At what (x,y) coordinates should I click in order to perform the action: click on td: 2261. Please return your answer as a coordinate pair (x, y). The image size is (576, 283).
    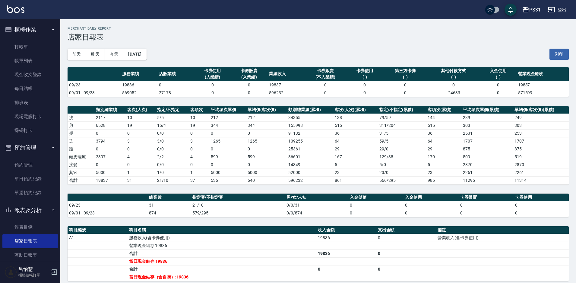
    Looking at the image, I should click on (487, 172).